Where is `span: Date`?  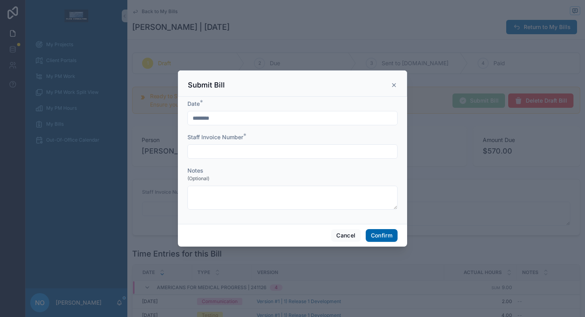
span: Date is located at coordinates (193, 104).